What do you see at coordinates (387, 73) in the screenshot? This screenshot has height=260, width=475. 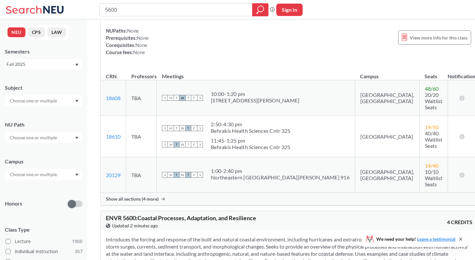 I see `th: Campus` at bounding box center [387, 73].